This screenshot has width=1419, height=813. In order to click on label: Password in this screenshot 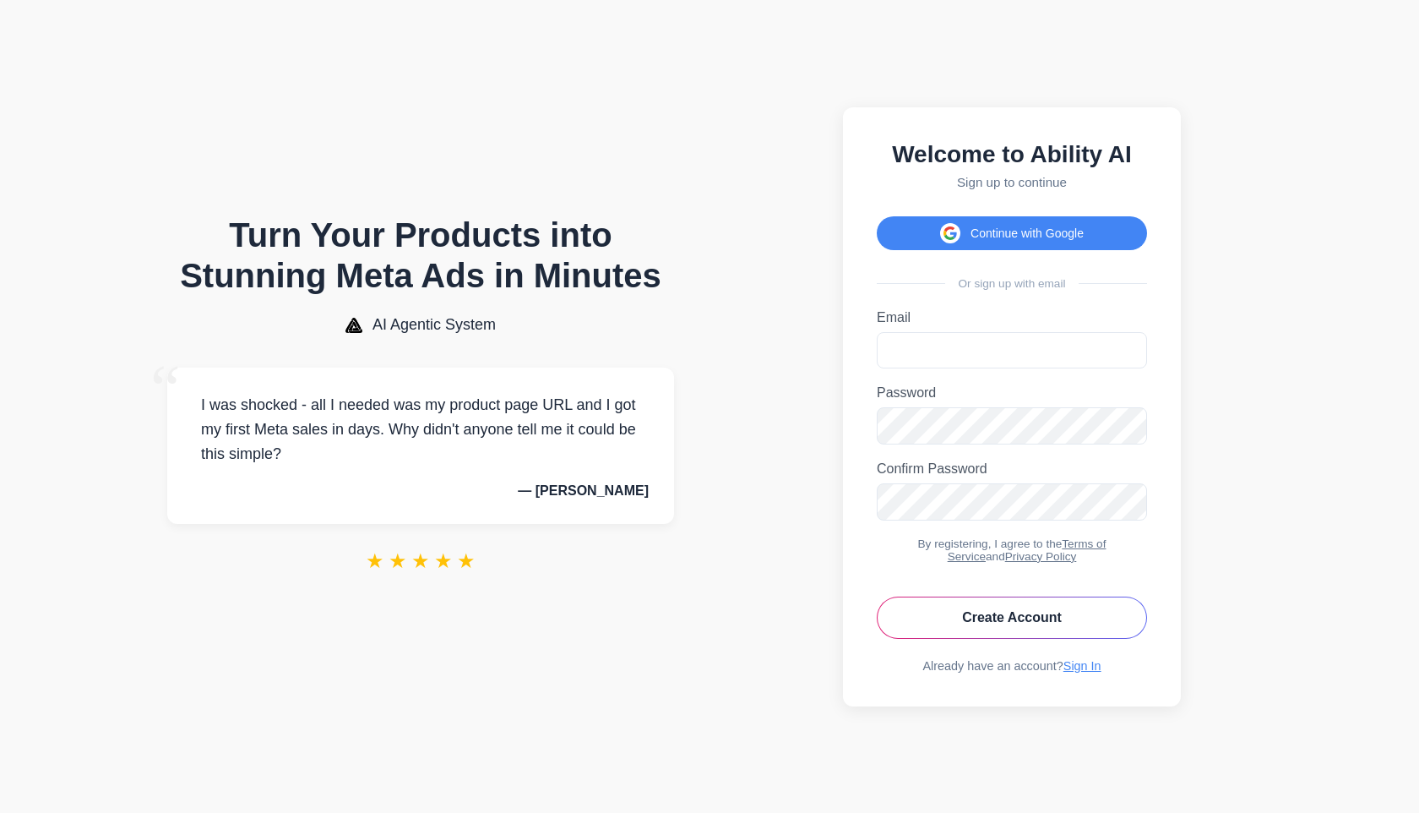, I will do `click(1012, 393)`.